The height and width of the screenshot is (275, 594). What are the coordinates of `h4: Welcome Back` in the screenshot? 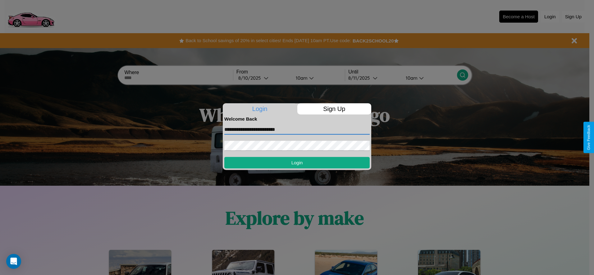 It's located at (297, 119).